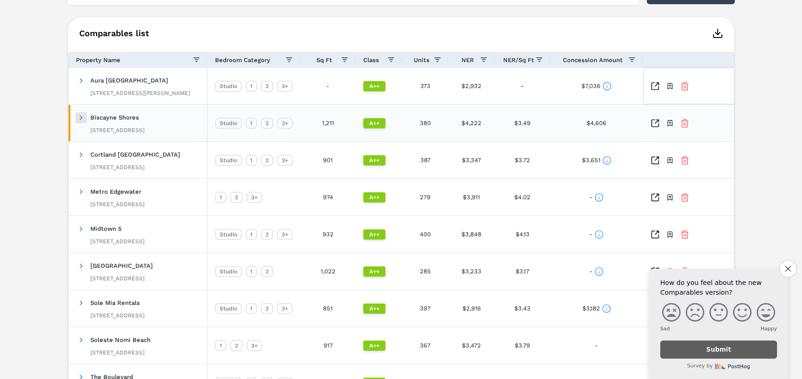 The width and height of the screenshot is (802, 379). Describe the element at coordinates (519, 60) in the screenshot. I see `span: NER/Sq Ft` at that location.